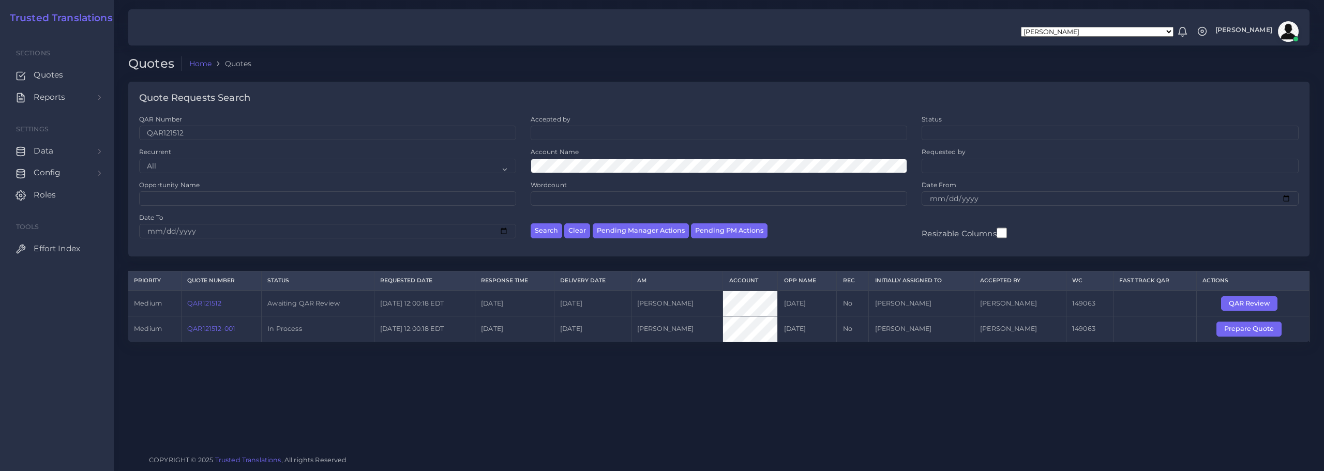  I want to click on label: Requested by, so click(944, 152).